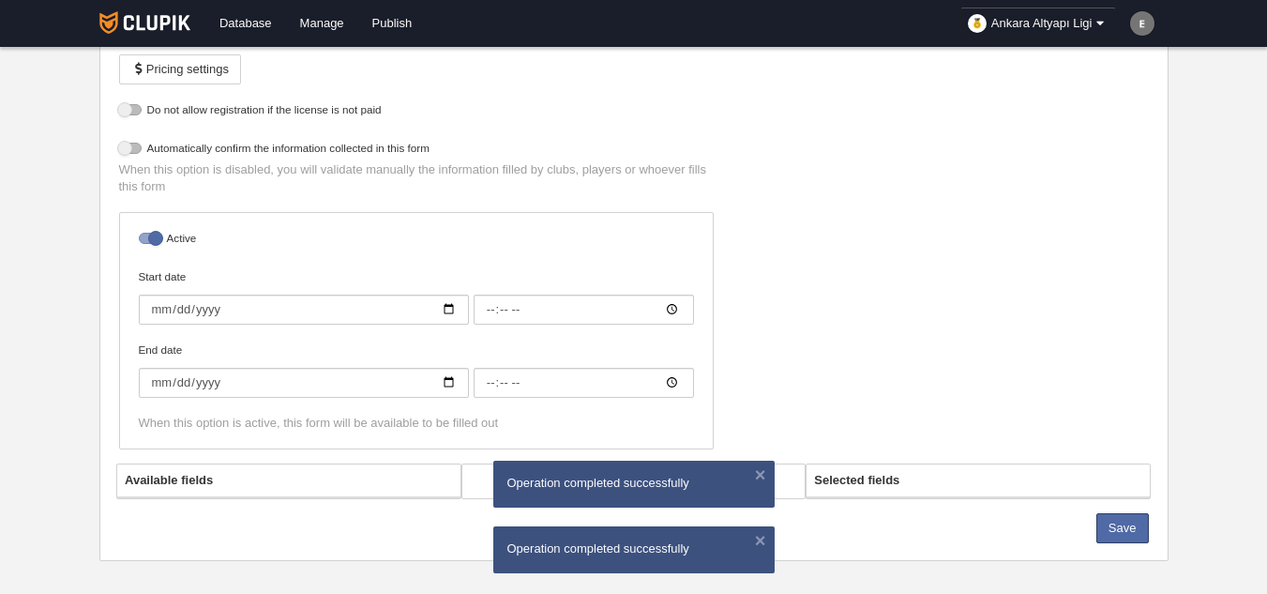 The height and width of the screenshot is (594, 1267). I want to click on p: When this option is disabled, you will validate manually the information filled by clubs, players..., so click(416, 178).